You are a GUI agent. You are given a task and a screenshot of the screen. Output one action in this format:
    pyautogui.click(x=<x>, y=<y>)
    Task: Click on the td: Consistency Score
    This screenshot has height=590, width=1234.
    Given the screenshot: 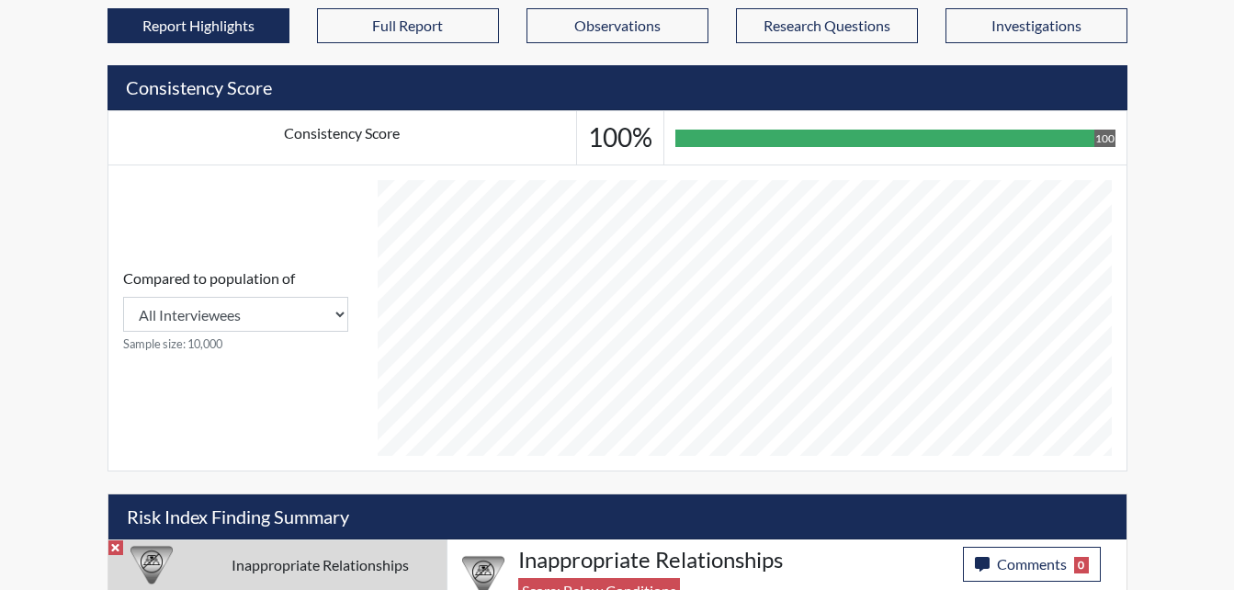 What is the action you would take?
    pyautogui.click(x=342, y=138)
    